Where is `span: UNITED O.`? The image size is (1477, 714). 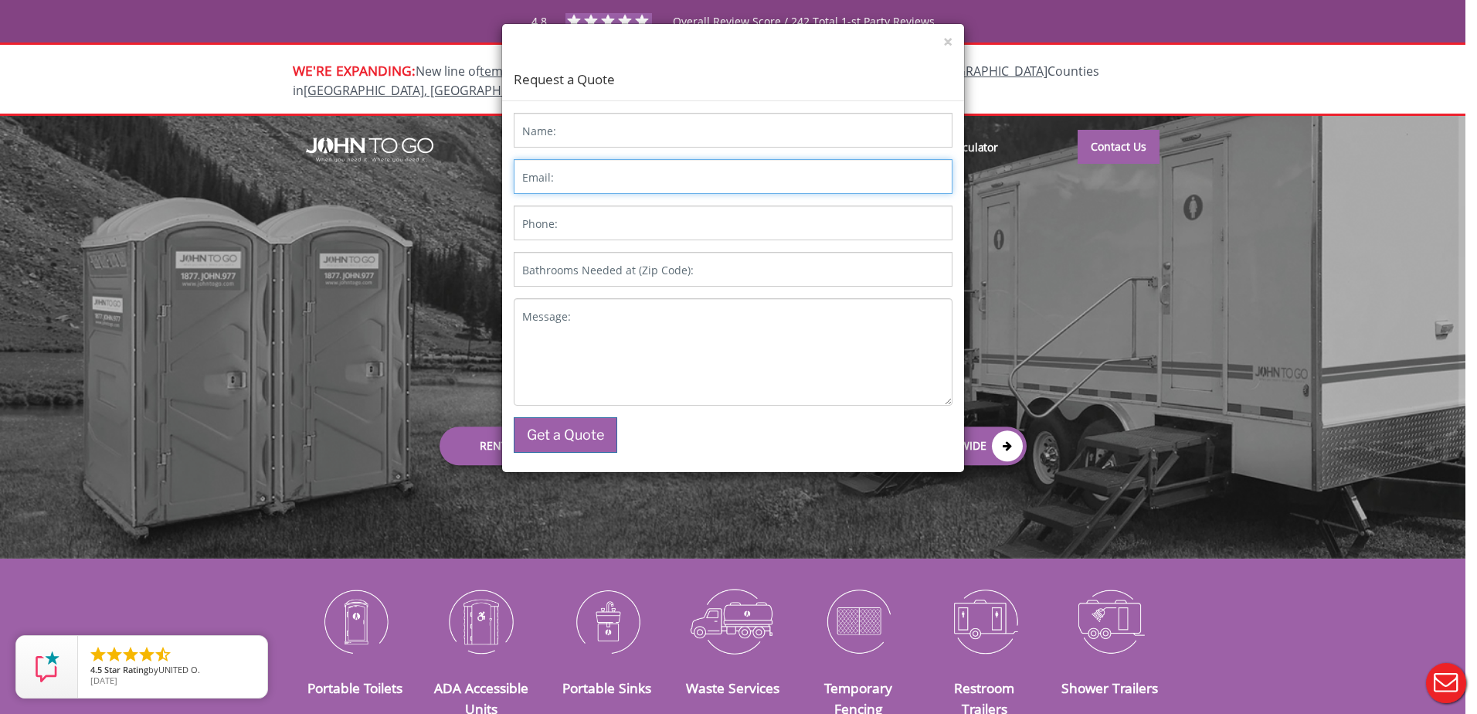 span: UNITED O. is located at coordinates (179, 669).